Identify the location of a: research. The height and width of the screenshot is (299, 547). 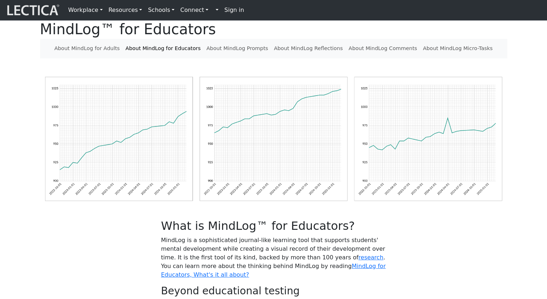
(371, 257).